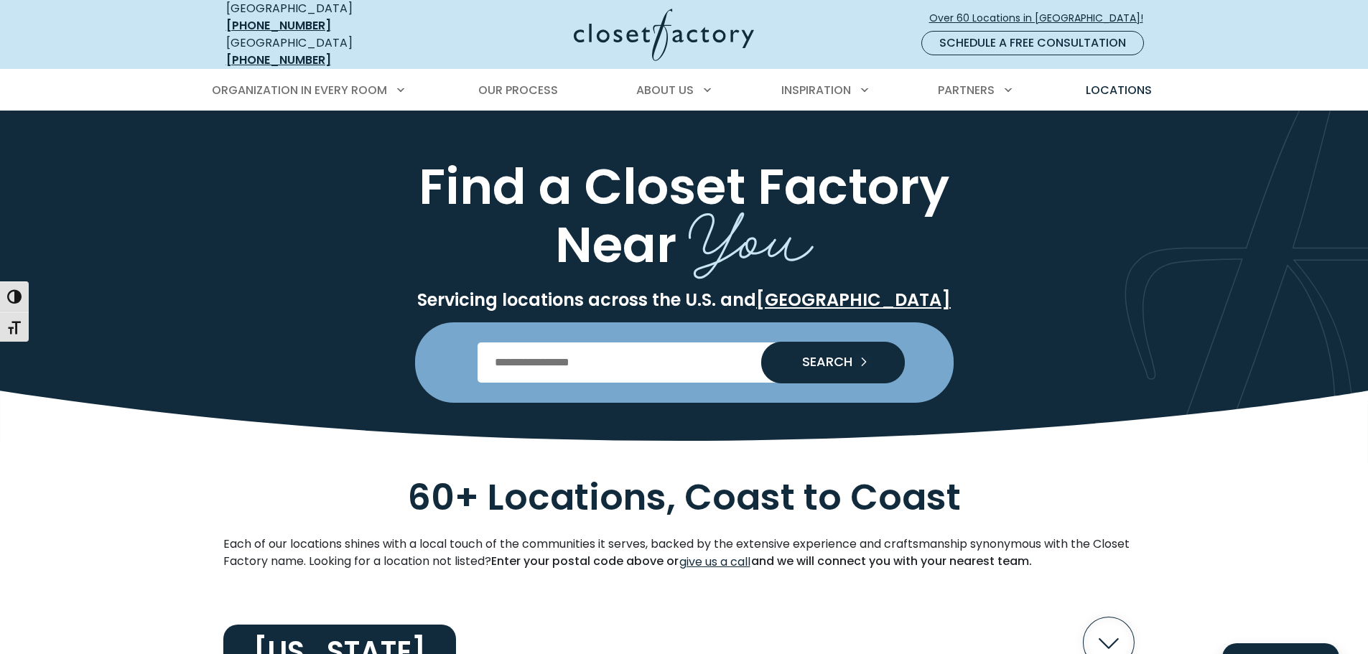 The width and height of the screenshot is (1368, 654). I want to click on a: give us a call, so click(715, 562).